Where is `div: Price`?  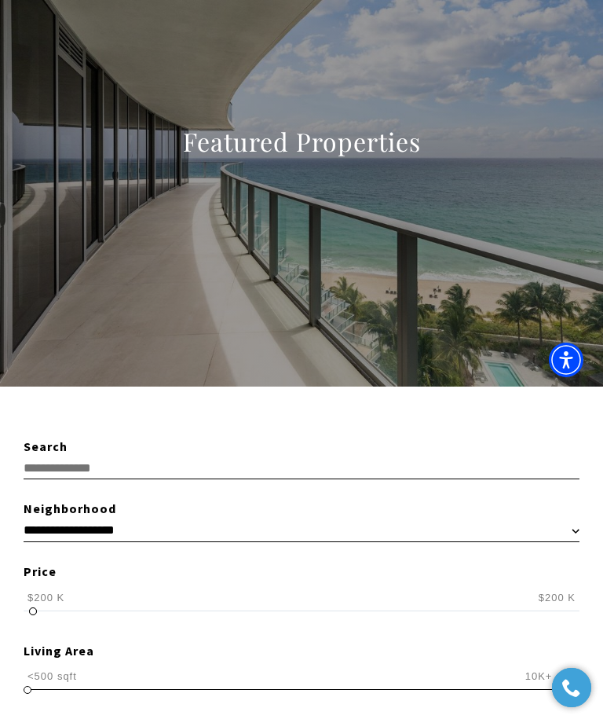 div: Price is located at coordinates (302, 572).